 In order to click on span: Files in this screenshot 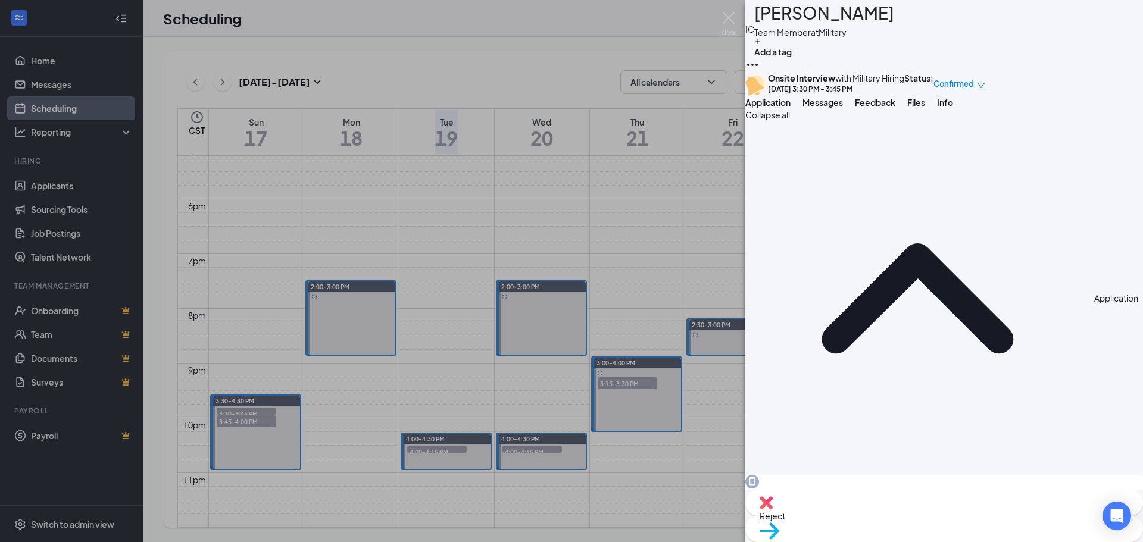, I will do `click(916, 102)`.